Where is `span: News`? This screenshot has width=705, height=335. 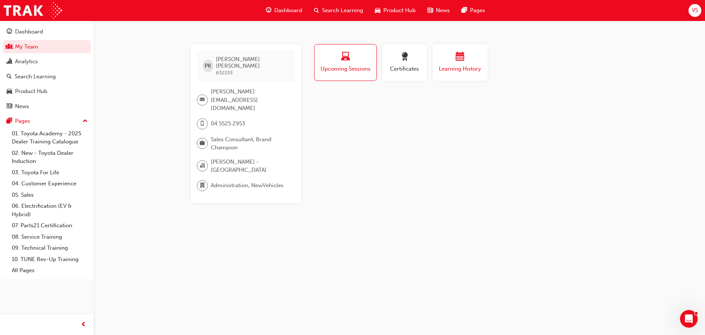 span: News is located at coordinates (443, 10).